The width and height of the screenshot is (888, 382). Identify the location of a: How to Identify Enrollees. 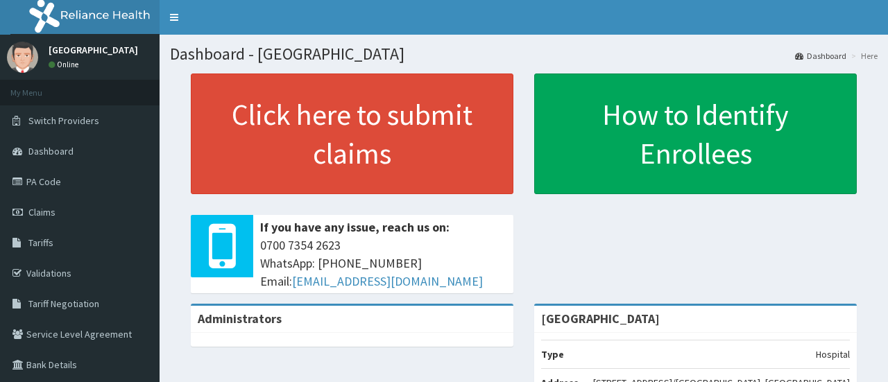
(695, 134).